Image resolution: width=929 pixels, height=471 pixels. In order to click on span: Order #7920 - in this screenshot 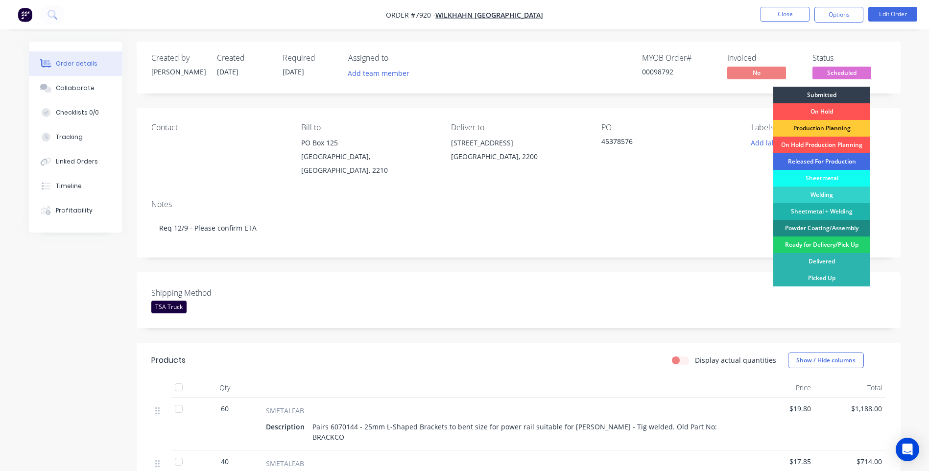, I will do `click(410, 15)`.